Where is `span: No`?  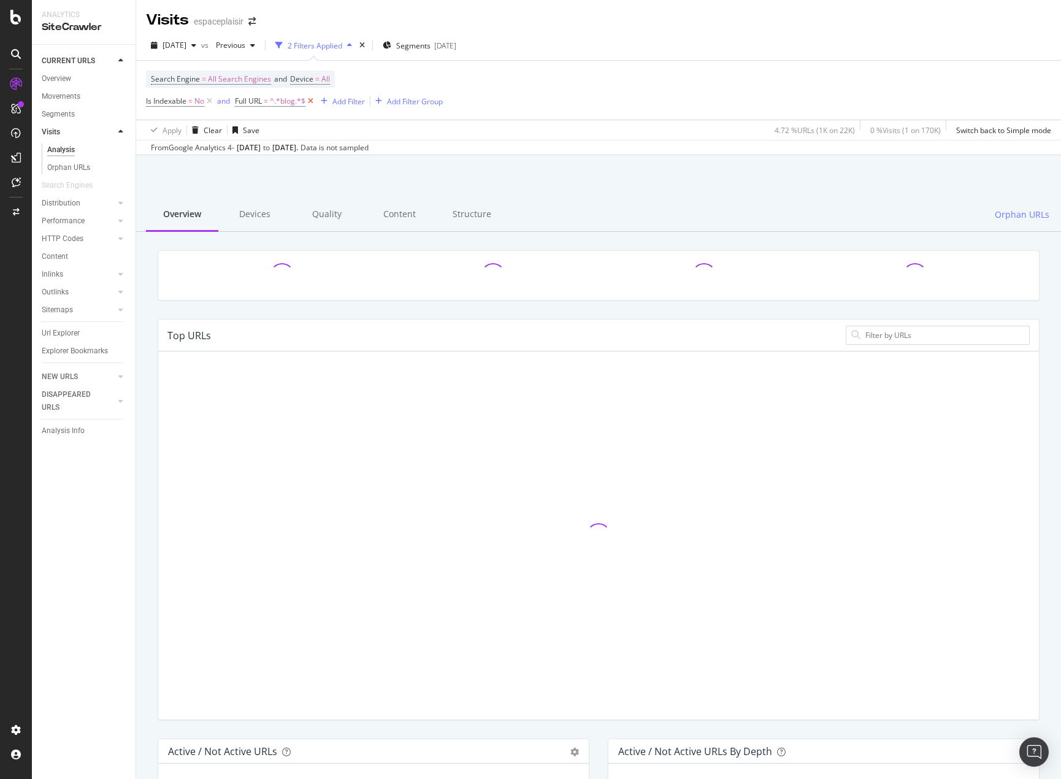 span: No is located at coordinates (199, 101).